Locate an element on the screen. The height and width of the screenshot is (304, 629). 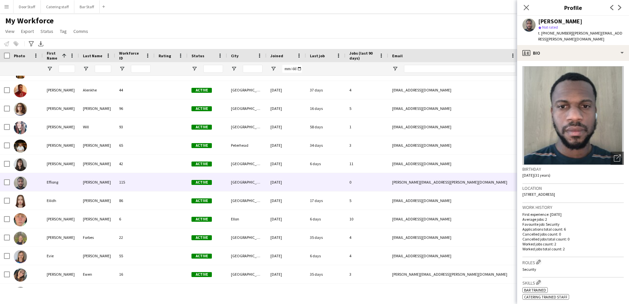
div: Bio is located at coordinates (573, 53).